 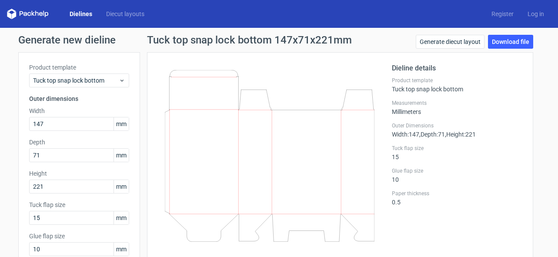 I want to click on span: , Height : 221, so click(x=460, y=134).